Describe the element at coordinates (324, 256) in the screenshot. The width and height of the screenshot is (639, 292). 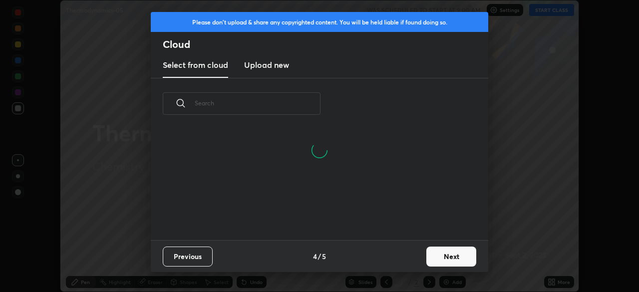
I see `h4: 5` at that location.